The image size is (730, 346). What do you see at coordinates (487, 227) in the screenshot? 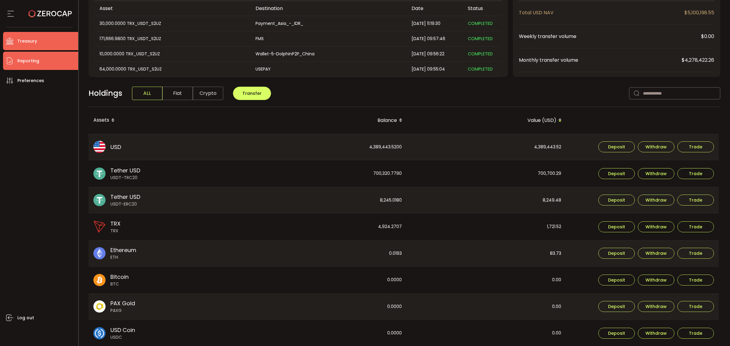
I see `div: 1,721.52` at bounding box center [487, 227].